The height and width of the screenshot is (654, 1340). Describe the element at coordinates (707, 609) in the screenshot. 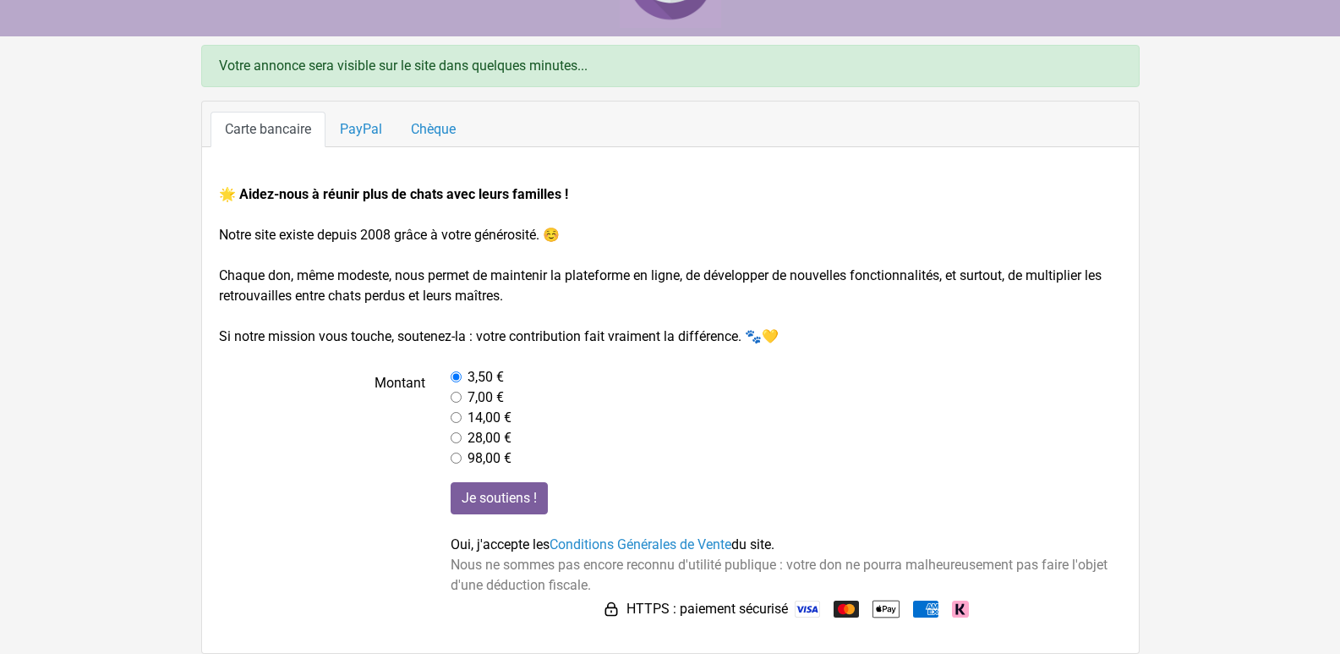

I see `span: HTTPS : paiement sécurisé` at that location.